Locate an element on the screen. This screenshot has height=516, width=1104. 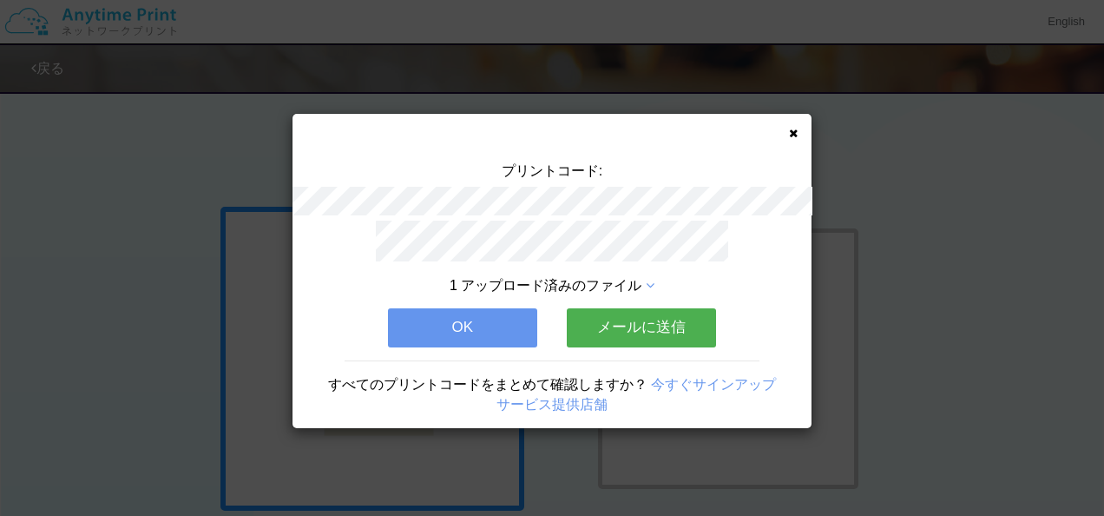
a: サービス提供店舗 is located at coordinates (552, 404).